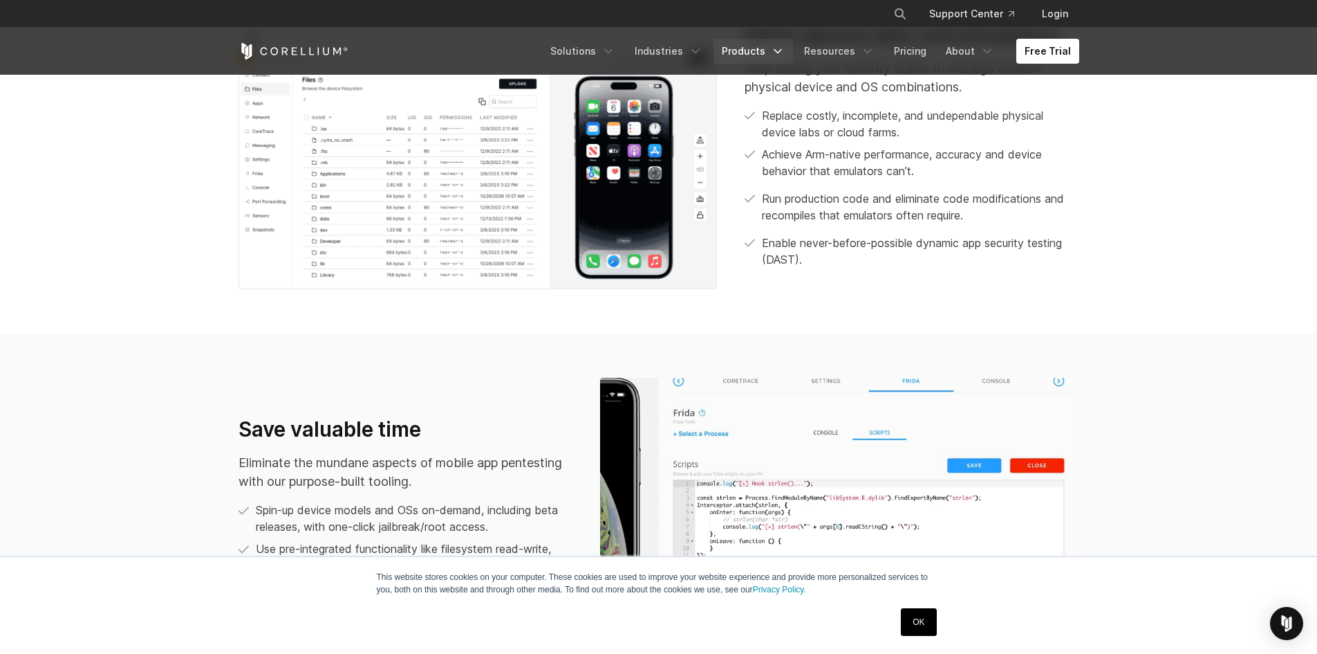 The width and height of the screenshot is (1317, 654). Describe the element at coordinates (583, 51) in the screenshot. I see `a: Solutions` at that location.